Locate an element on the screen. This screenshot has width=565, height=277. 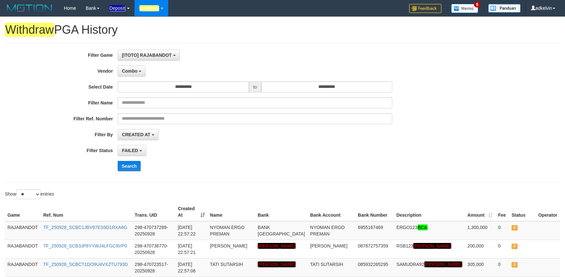
th: Operator is located at coordinates (547, 212).